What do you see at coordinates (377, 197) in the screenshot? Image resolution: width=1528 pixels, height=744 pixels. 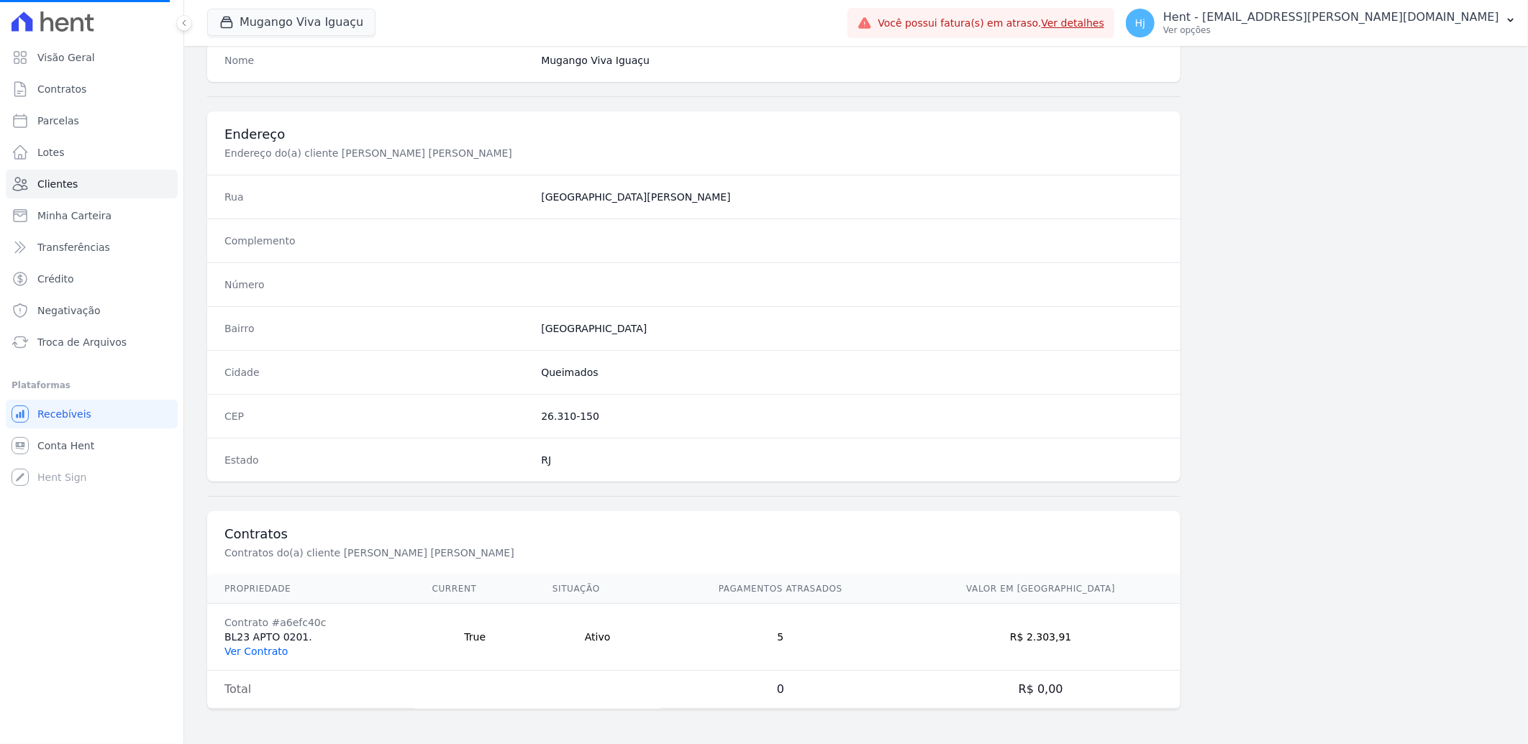 I see `dt: Rua` at bounding box center [377, 197].